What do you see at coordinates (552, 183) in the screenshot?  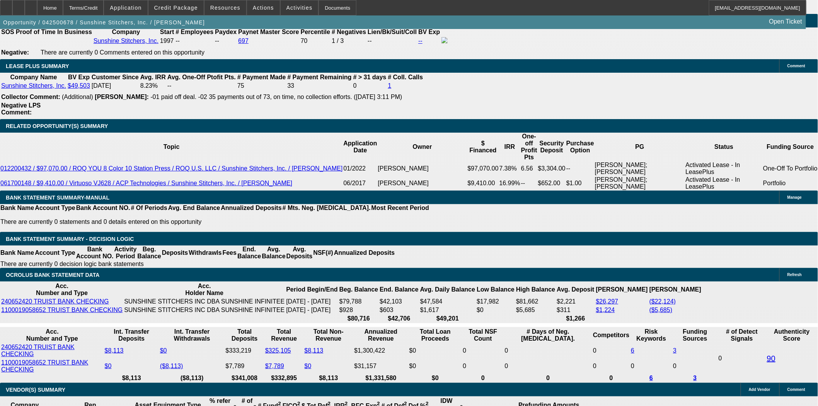 I see `td: $652.00` at bounding box center [552, 183].